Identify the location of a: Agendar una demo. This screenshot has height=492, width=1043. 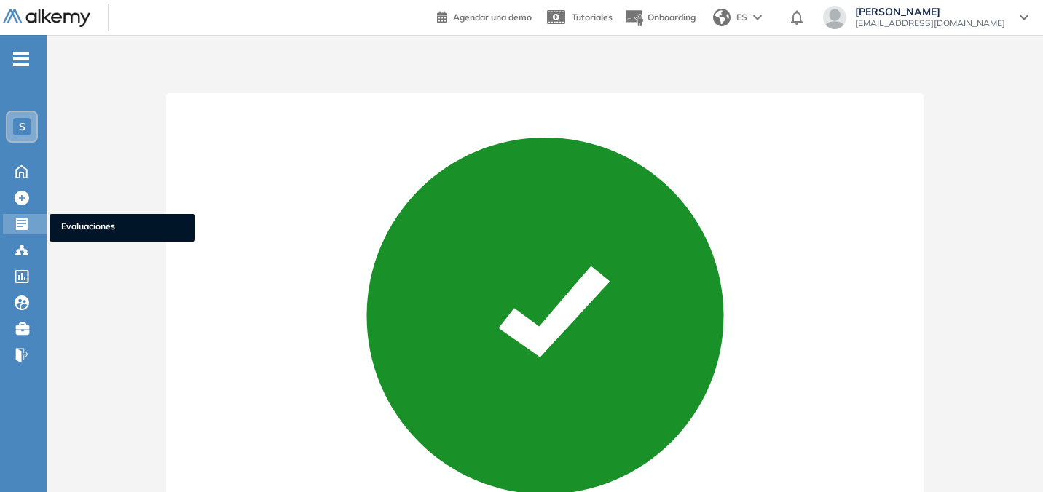
(484, 16).